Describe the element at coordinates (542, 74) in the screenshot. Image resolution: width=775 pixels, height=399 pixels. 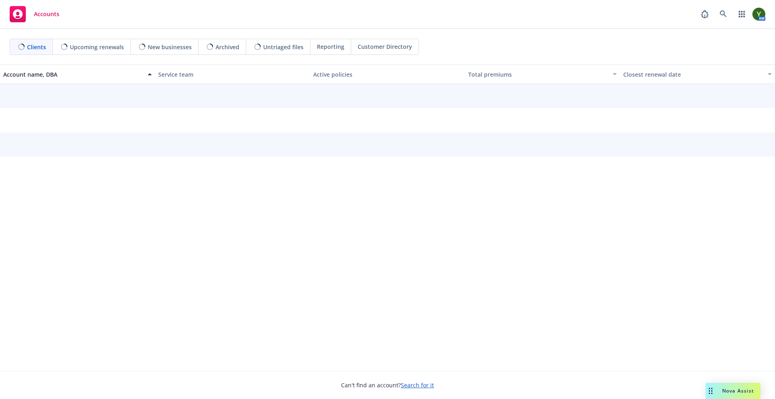
I see `button: Total premiums` at that location.